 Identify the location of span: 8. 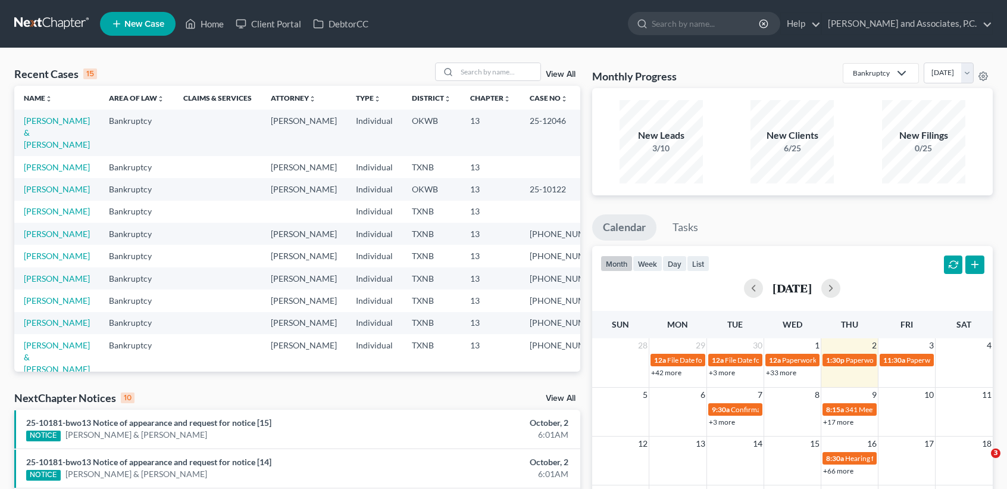
(817, 395).